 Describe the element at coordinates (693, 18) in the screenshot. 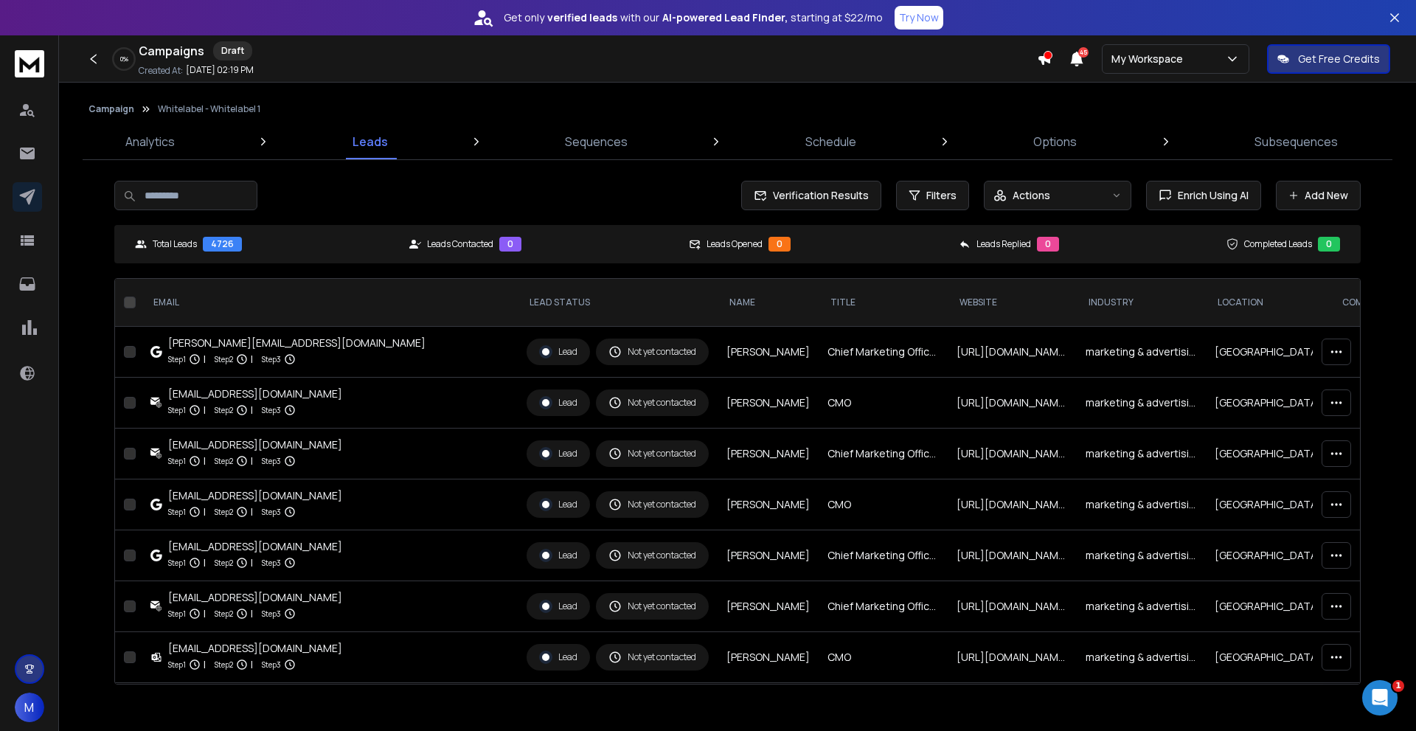

I see `p: Get only with our starting at $22/mo` at that location.